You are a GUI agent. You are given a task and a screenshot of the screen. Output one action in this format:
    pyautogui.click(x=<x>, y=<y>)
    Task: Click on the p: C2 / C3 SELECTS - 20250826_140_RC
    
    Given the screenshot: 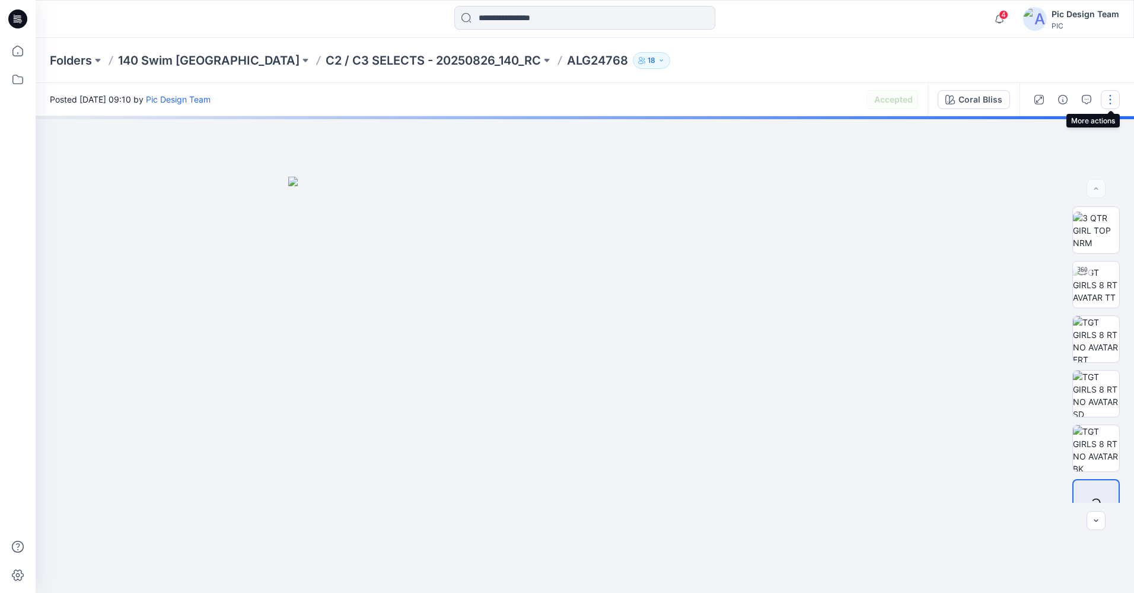 What is the action you would take?
    pyautogui.click(x=433, y=60)
    